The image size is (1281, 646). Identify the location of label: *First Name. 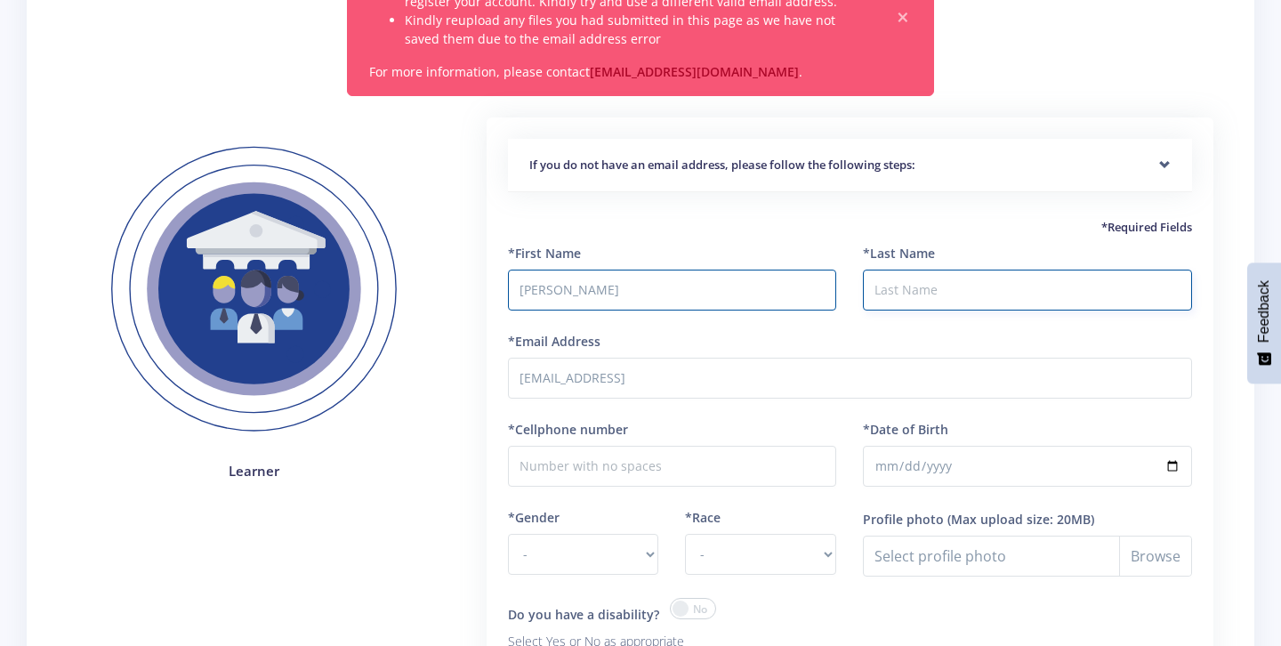
(544, 253).